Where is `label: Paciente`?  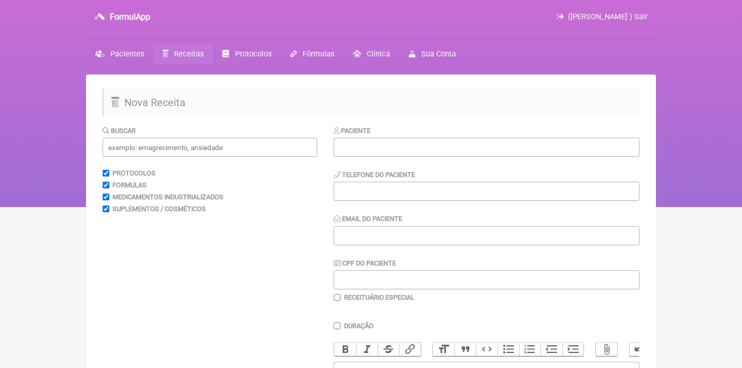 label: Paciente is located at coordinates (352, 131).